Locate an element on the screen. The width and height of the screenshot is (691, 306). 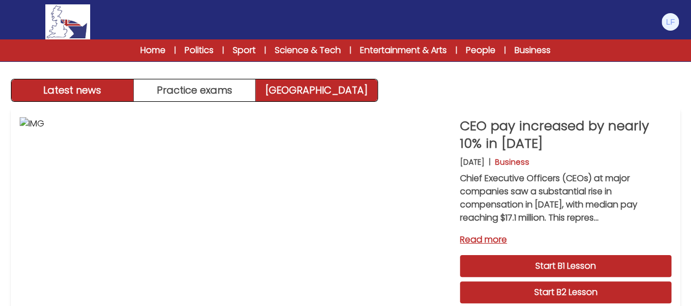
a: Science & Tech is located at coordinates (308, 50).